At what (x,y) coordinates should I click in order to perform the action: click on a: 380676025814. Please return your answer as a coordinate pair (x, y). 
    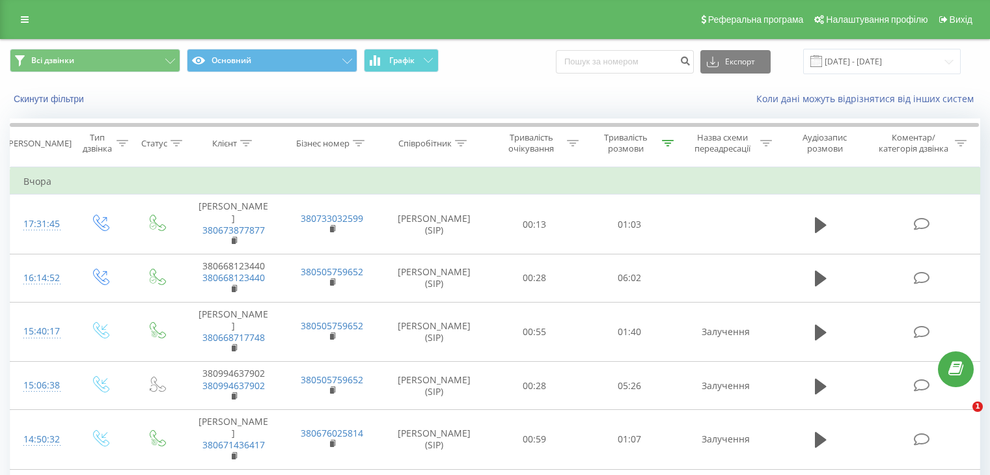
    Looking at the image, I should click on (332, 433).